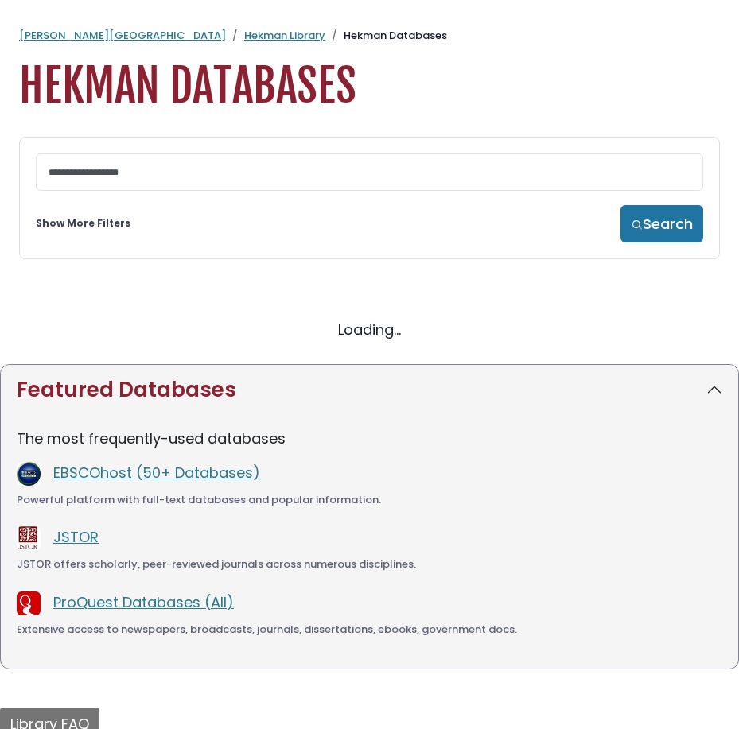 Image resolution: width=739 pixels, height=729 pixels. What do you see at coordinates (661, 223) in the screenshot?
I see `button: Search` at bounding box center [661, 223].